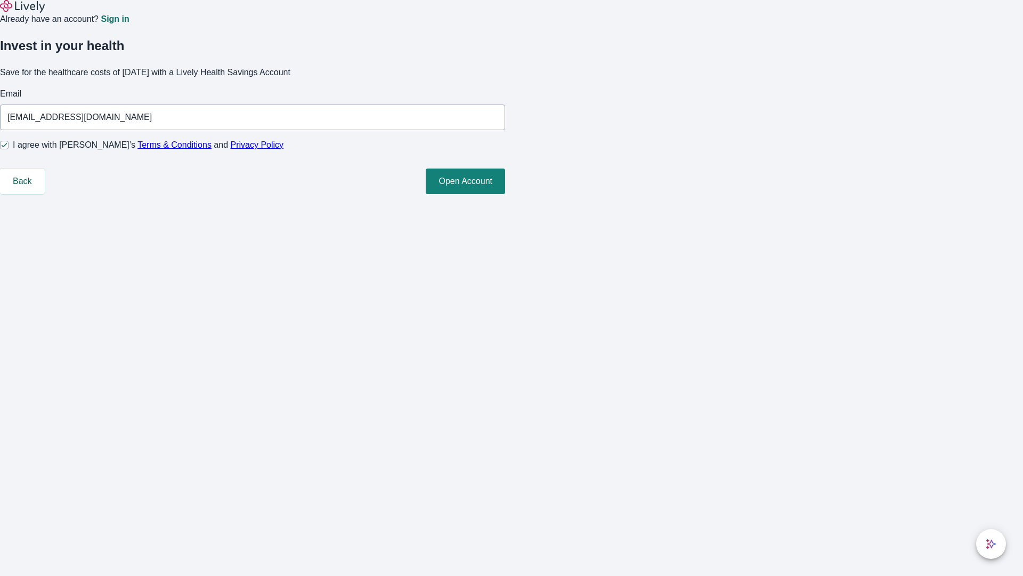 This screenshot has width=1023, height=576. I want to click on button: Open Account, so click(465, 181).